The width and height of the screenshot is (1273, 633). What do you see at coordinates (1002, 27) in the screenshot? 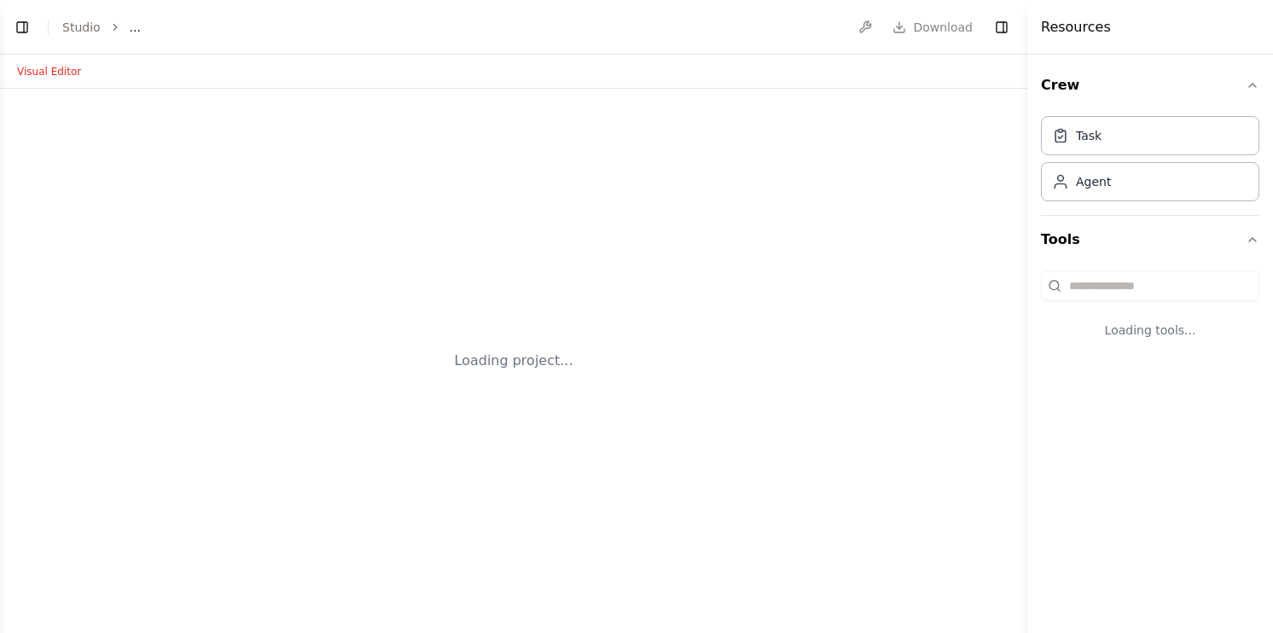
I see `button: Hide right sidebar` at bounding box center [1002, 27].